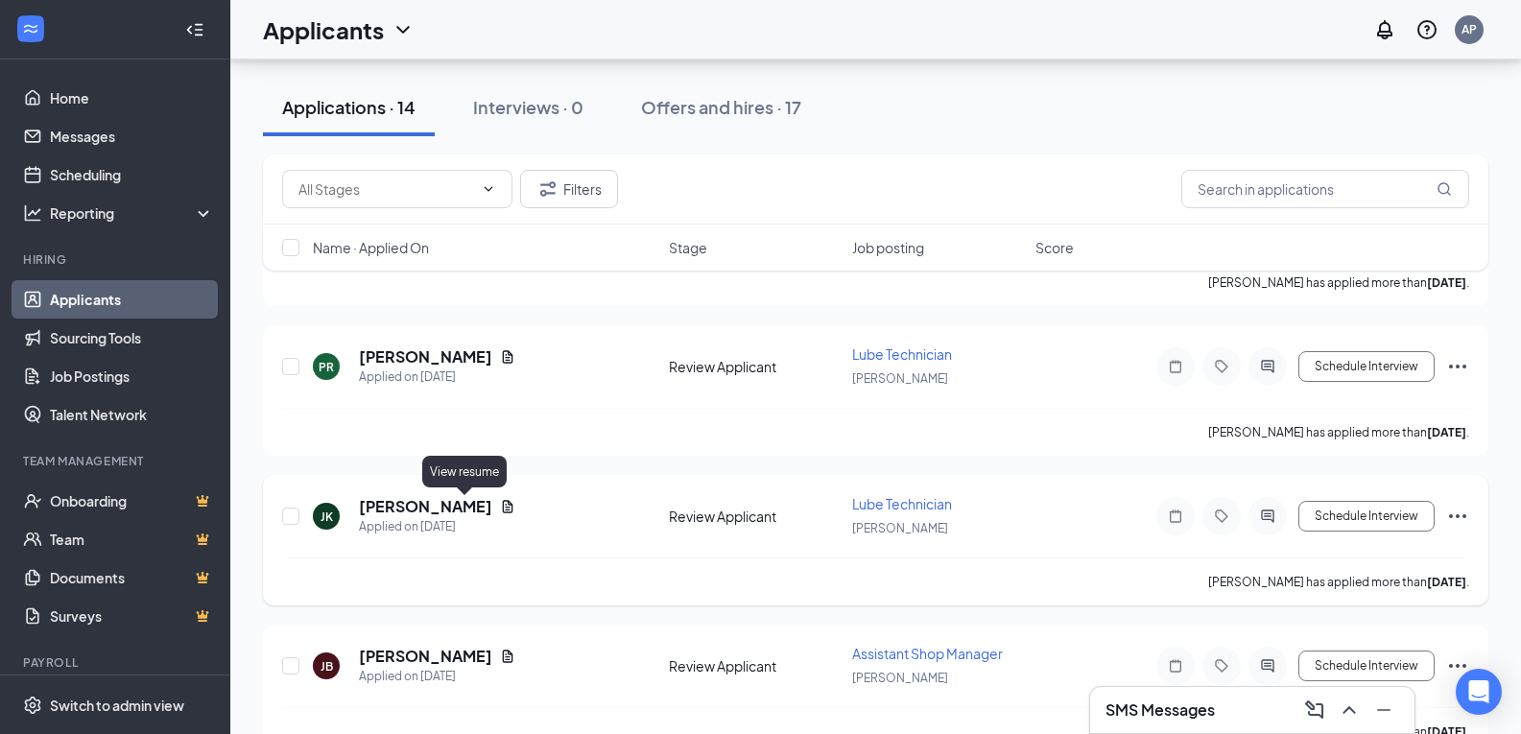 This screenshot has width=1521, height=734. What do you see at coordinates (131, 136) in the screenshot?
I see `a: Messages` at bounding box center [131, 136].